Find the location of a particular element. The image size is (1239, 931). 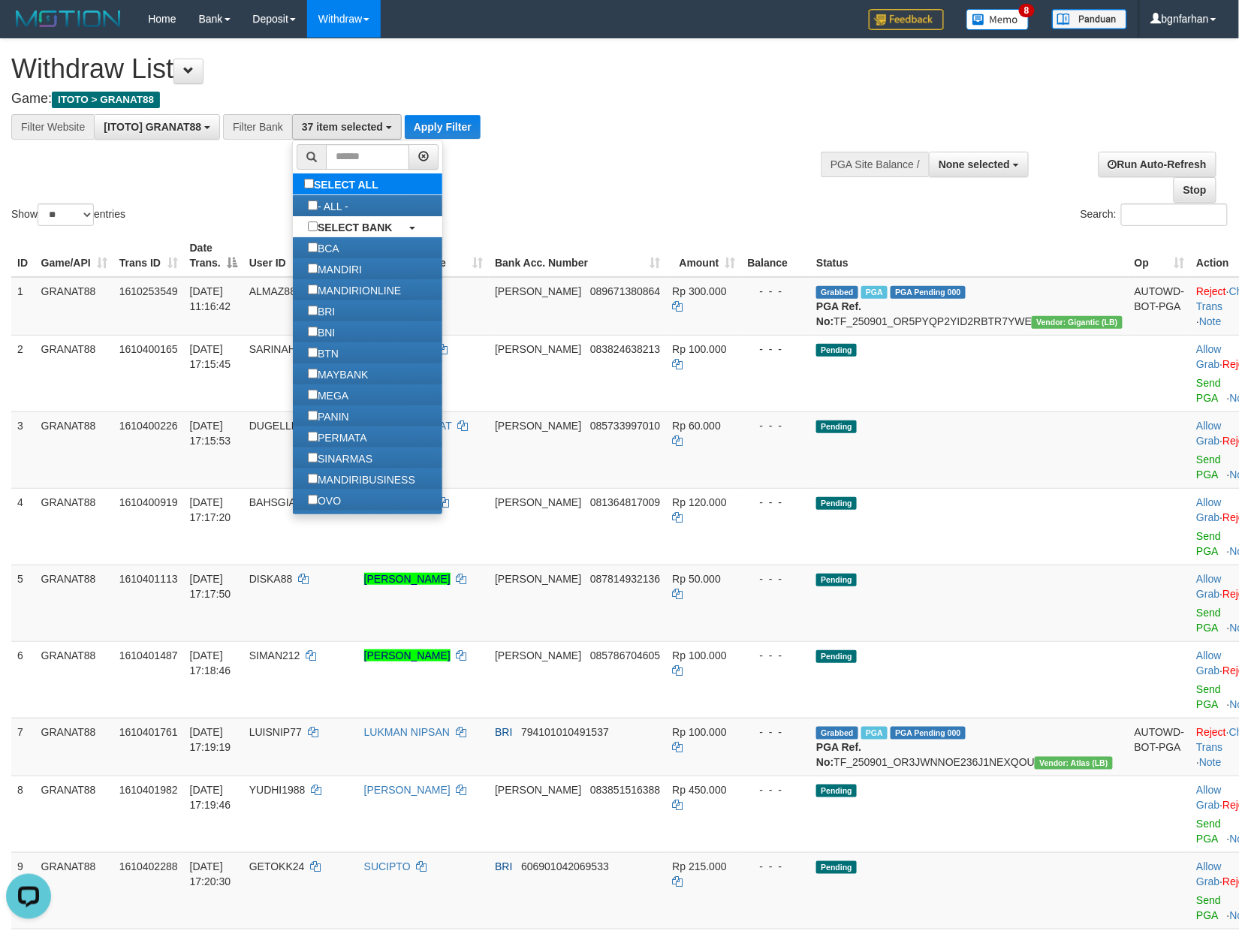

span: Marked by bgnrattana is located at coordinates (874, 292).